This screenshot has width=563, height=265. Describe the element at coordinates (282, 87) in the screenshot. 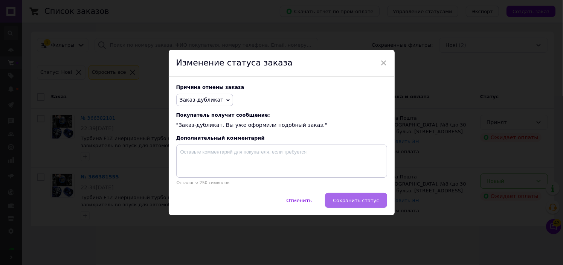

I see `div: Причина отмены заказа` at that location.